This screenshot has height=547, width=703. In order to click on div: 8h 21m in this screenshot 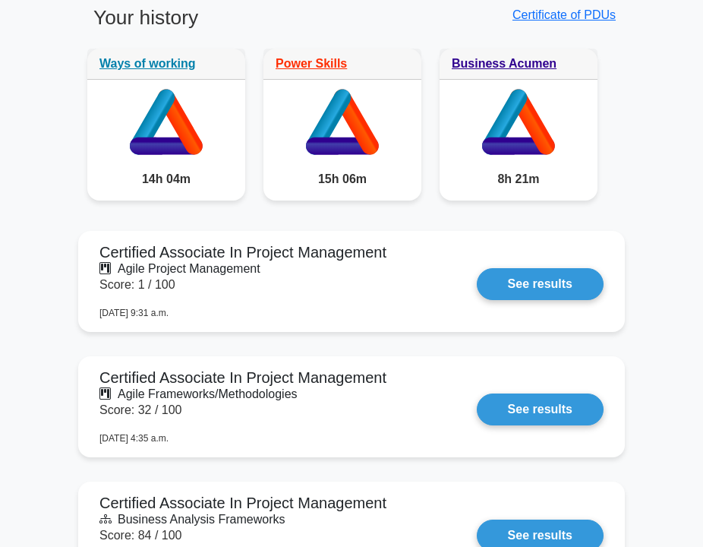, I will do `click(519, 179)`.